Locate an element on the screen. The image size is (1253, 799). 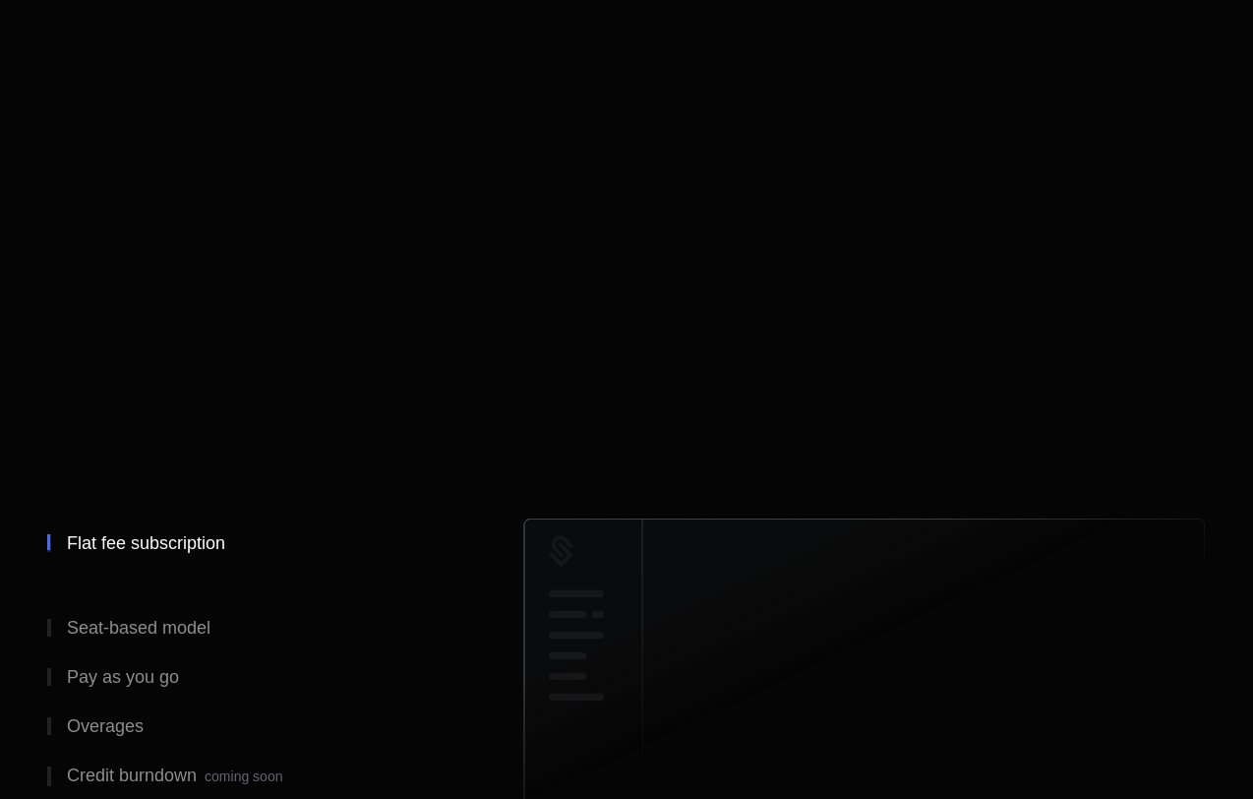
div: Pay as you go is located at coordinates (123, 677).